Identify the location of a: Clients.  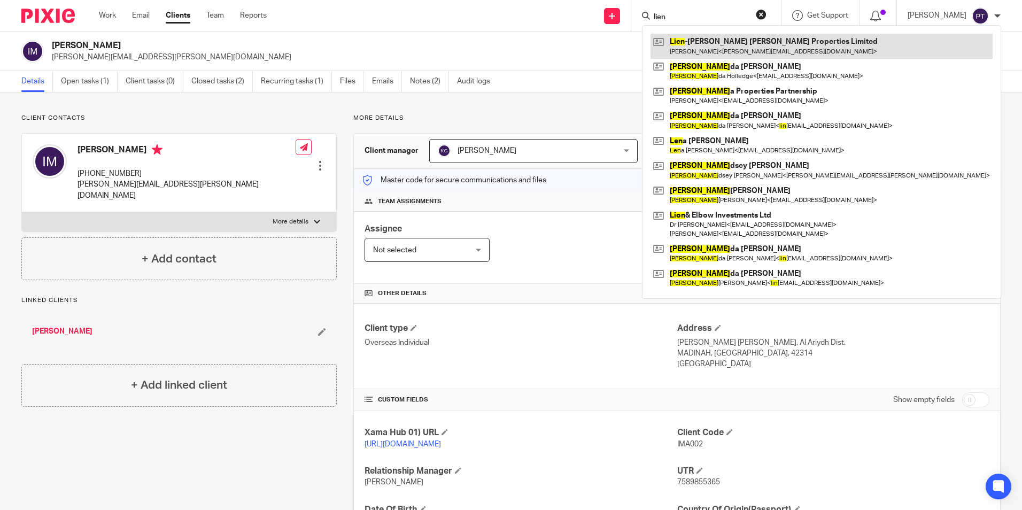
(178, 16).